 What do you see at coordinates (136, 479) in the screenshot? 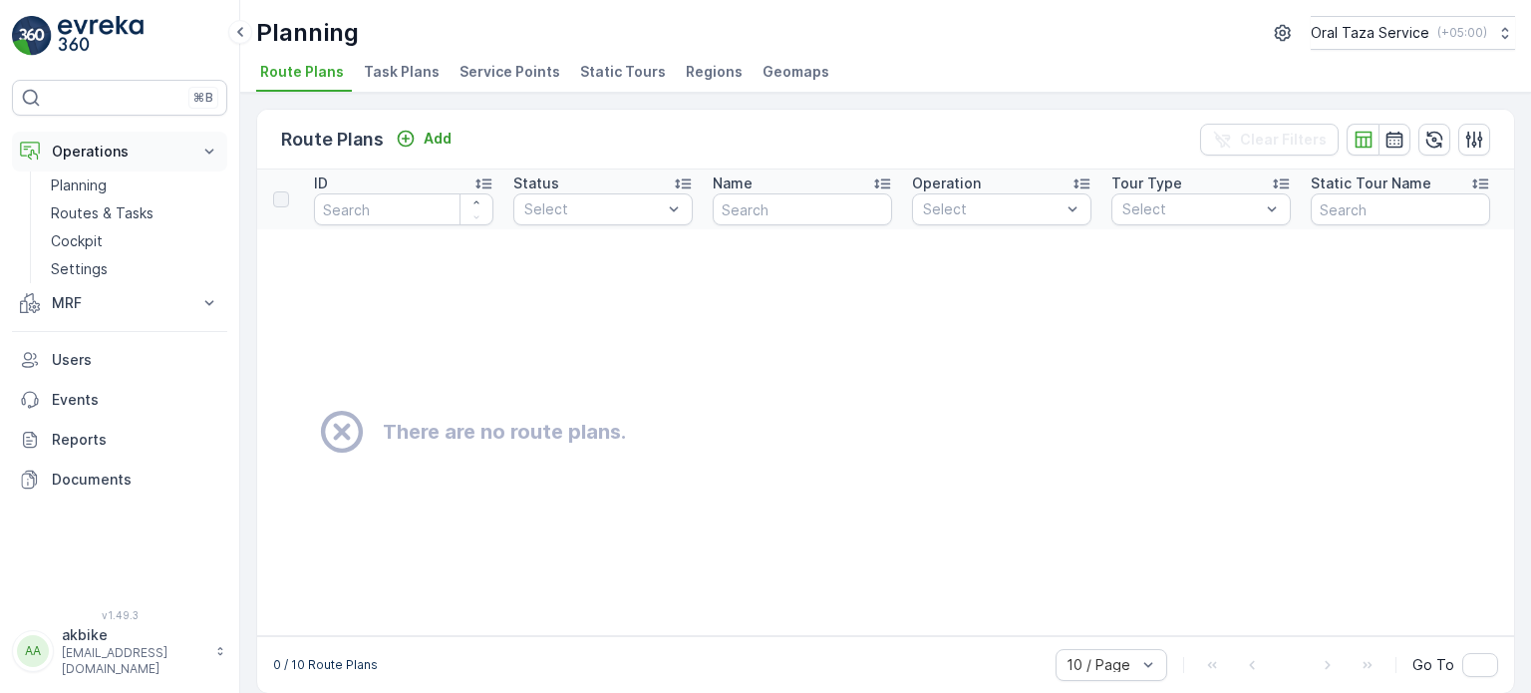
I see `p: Documents` at bounding box center [136, 479].